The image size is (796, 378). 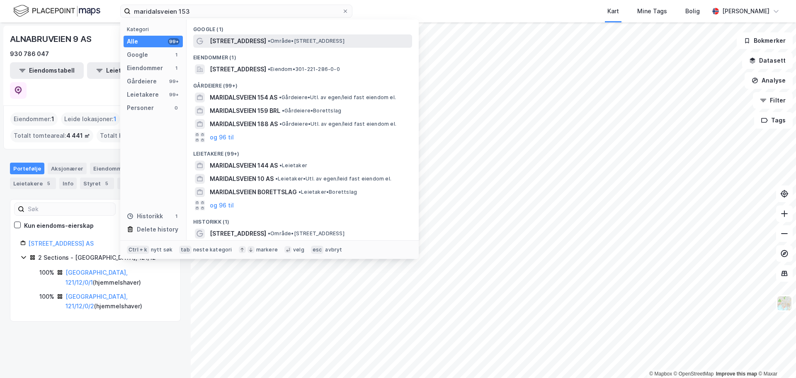 I want to click on div: Google, so click(x=137, y=55).